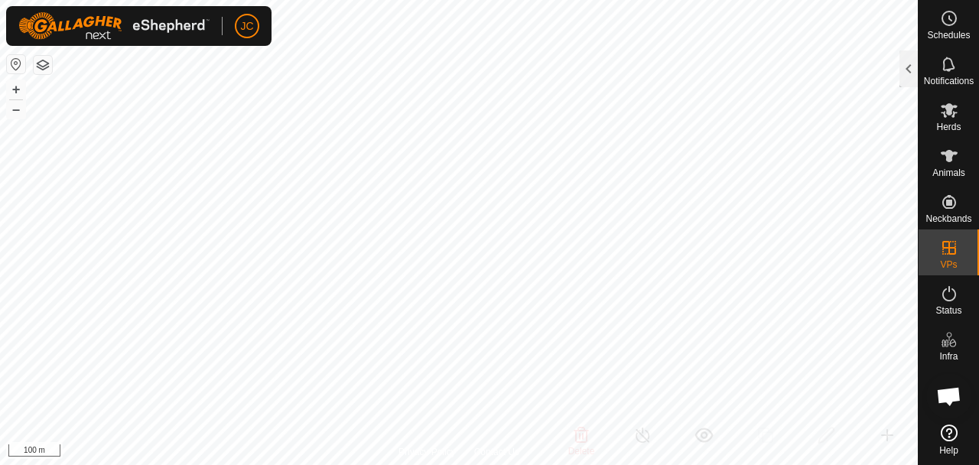  Describe the element at coordinates (948, 81) in the screenshot. I see `span: Notifications` at that location.